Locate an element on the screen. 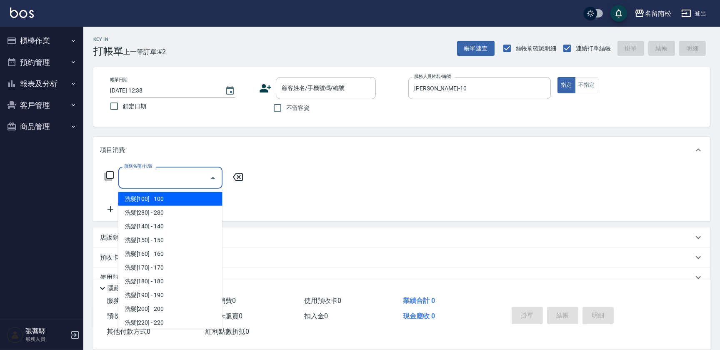  label: 服務人員姓名/編號 is located at coordinates (432, 76).